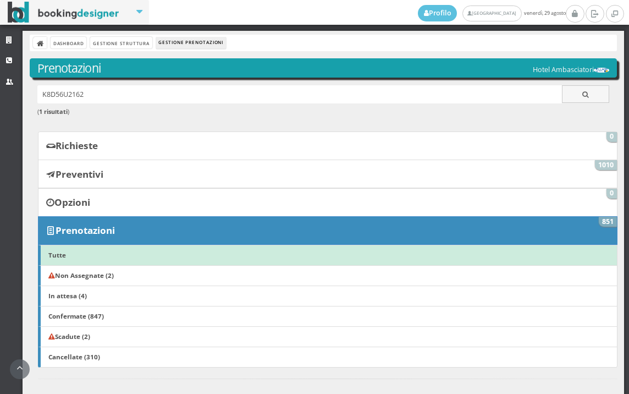  What do you see at coordinates (79, 174) in the screenshot?
I see `b: Preventivi` at bounding box center [79, 174].